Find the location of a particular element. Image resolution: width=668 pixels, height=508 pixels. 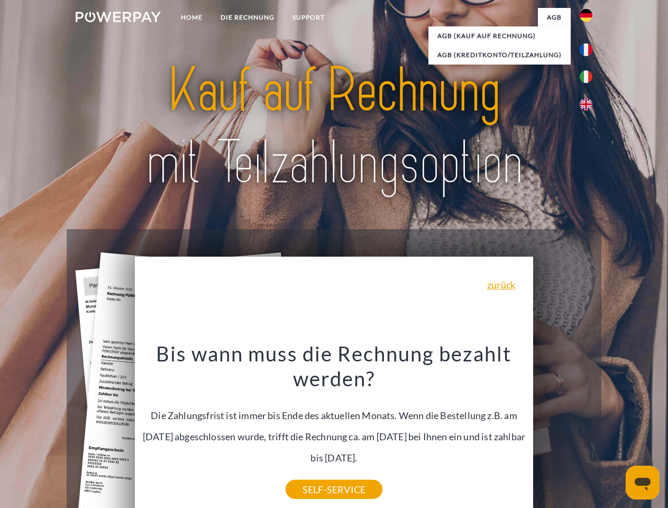

a: SUPPORT is located at coordinates (308, 17).